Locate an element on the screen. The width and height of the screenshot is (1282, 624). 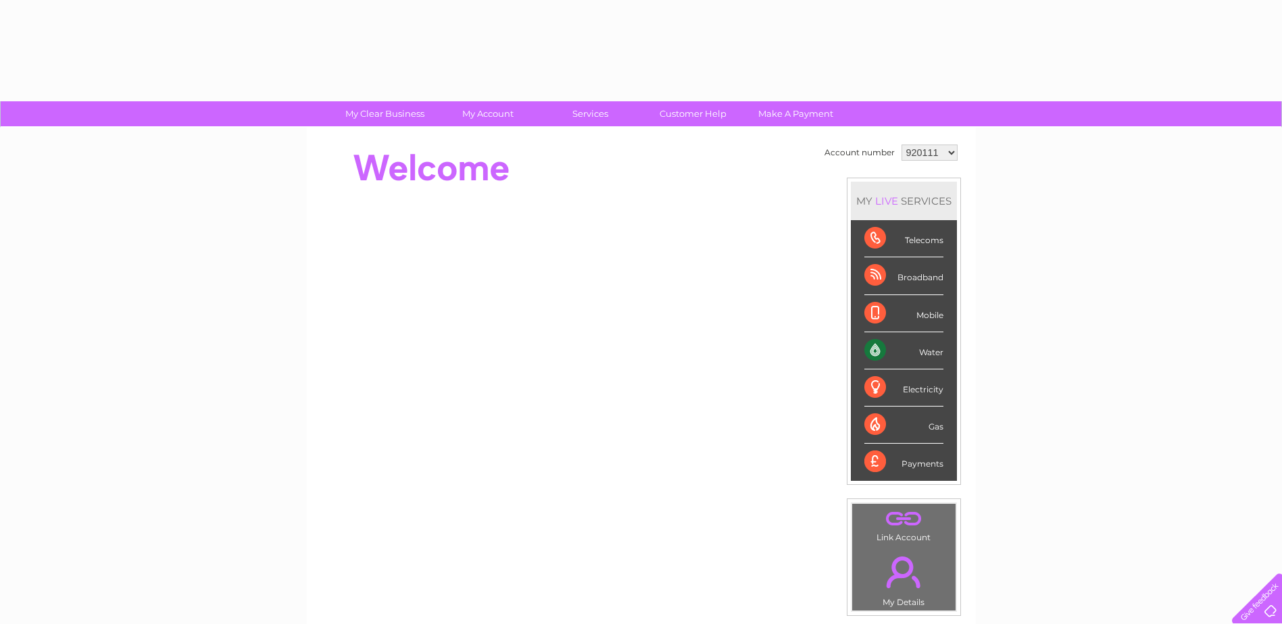
td: My Details is located at coordinates (904, 578).